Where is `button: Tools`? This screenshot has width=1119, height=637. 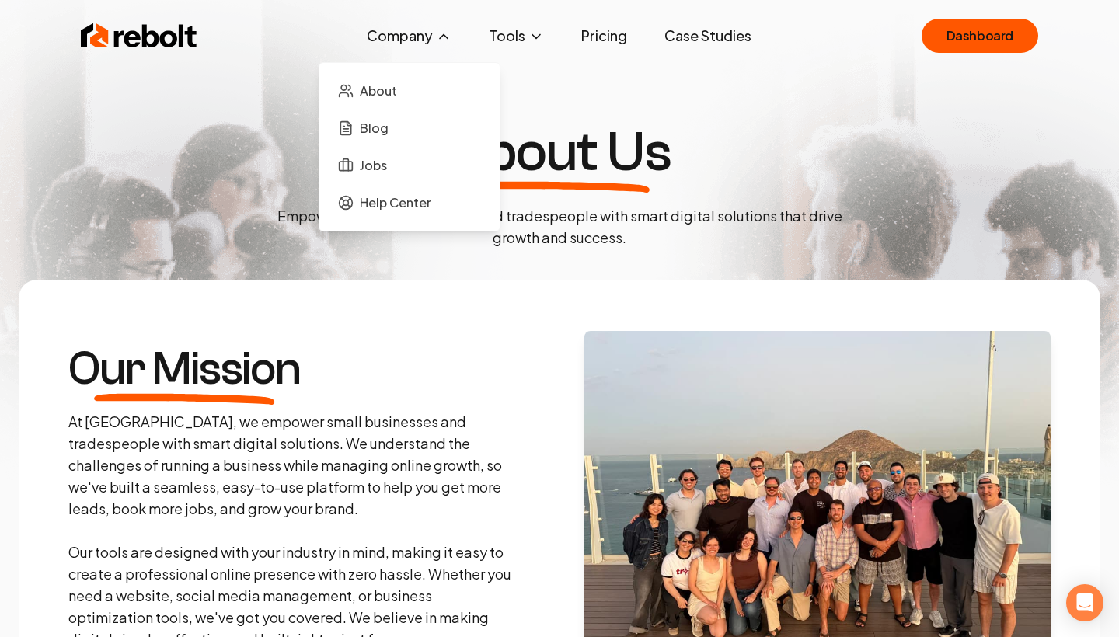
button: Tools is located at coordinates (516, 36).